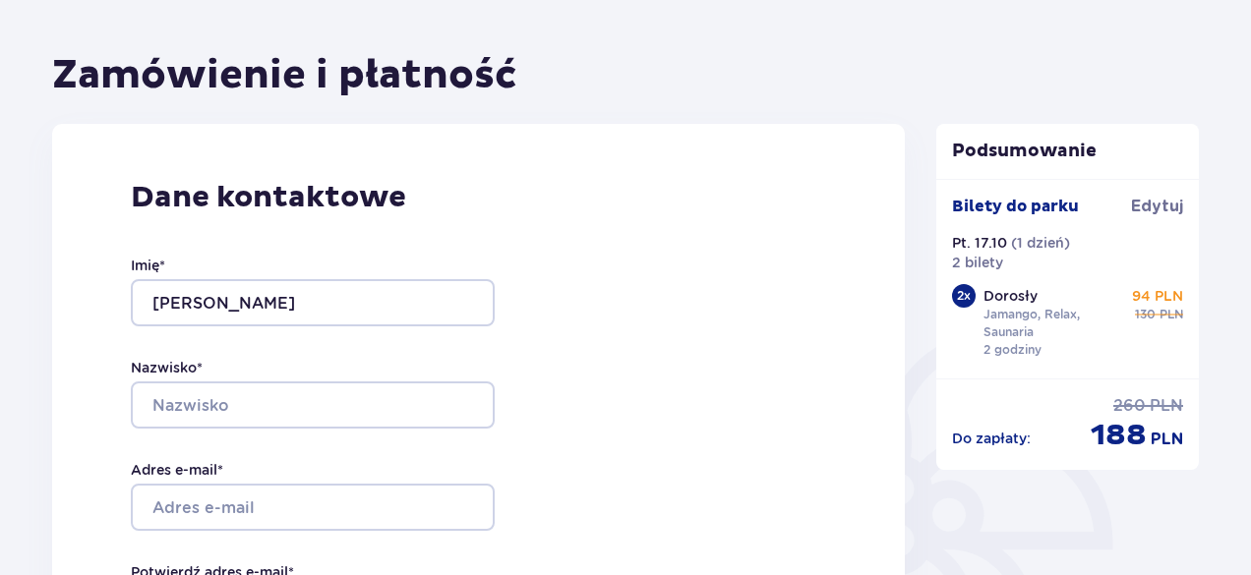  What do you see at coordinates (1068, 151) in the screenshot?
I see `p: Podsumowanie` at bounding box center [1068, 151].